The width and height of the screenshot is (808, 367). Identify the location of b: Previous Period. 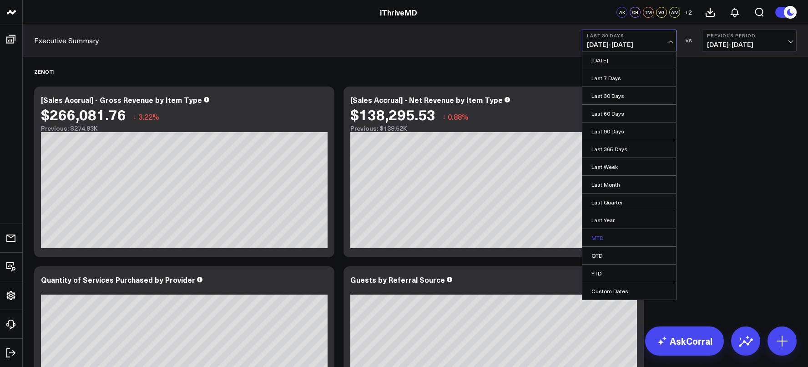
(749, 35).